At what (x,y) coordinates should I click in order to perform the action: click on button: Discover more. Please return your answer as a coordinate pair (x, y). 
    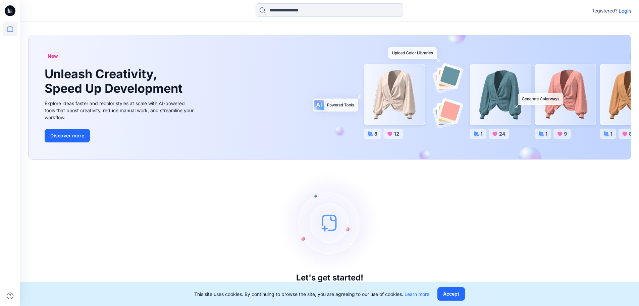
    Looking at the image, I should click on (67, 136).